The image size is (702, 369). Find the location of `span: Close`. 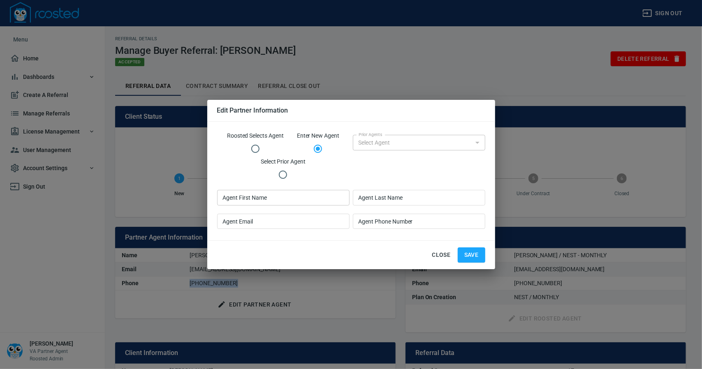

span: Close is located at coordinates (441, 255).